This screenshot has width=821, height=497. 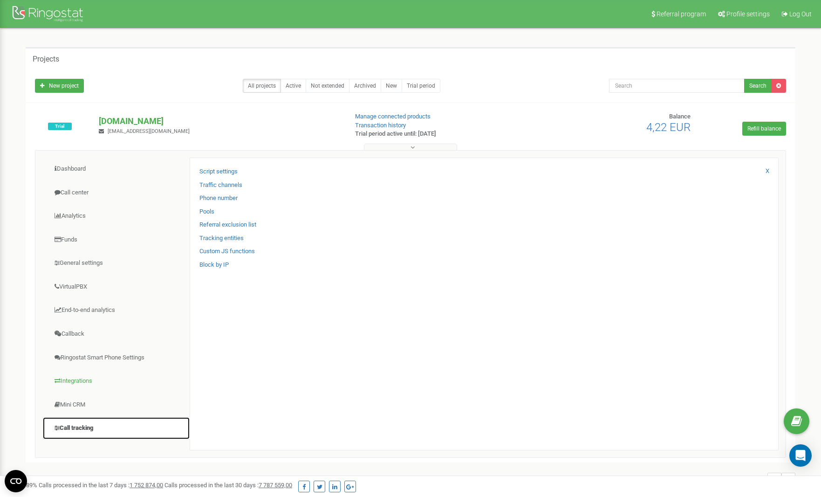 What do you see at coordinates (227, 251) in the screenshot?
I see `a: Custom JS functions` at bounding box center [227, 251].